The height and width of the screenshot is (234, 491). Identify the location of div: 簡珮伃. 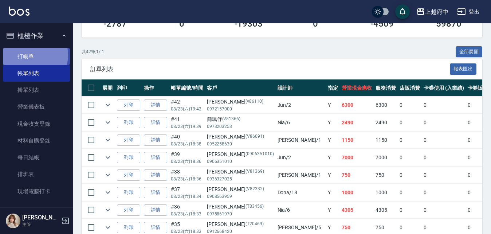
(241, 119).